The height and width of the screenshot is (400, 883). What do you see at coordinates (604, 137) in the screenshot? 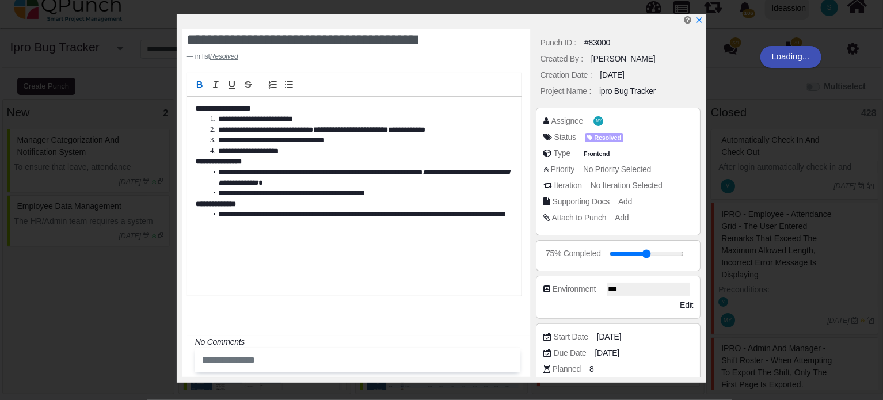
I see `span: <div><span class="badge badge-secondary" style="background-color: #AEA1FF"> <i class="fa fa-tag p...` at bounding box center [604, 137].